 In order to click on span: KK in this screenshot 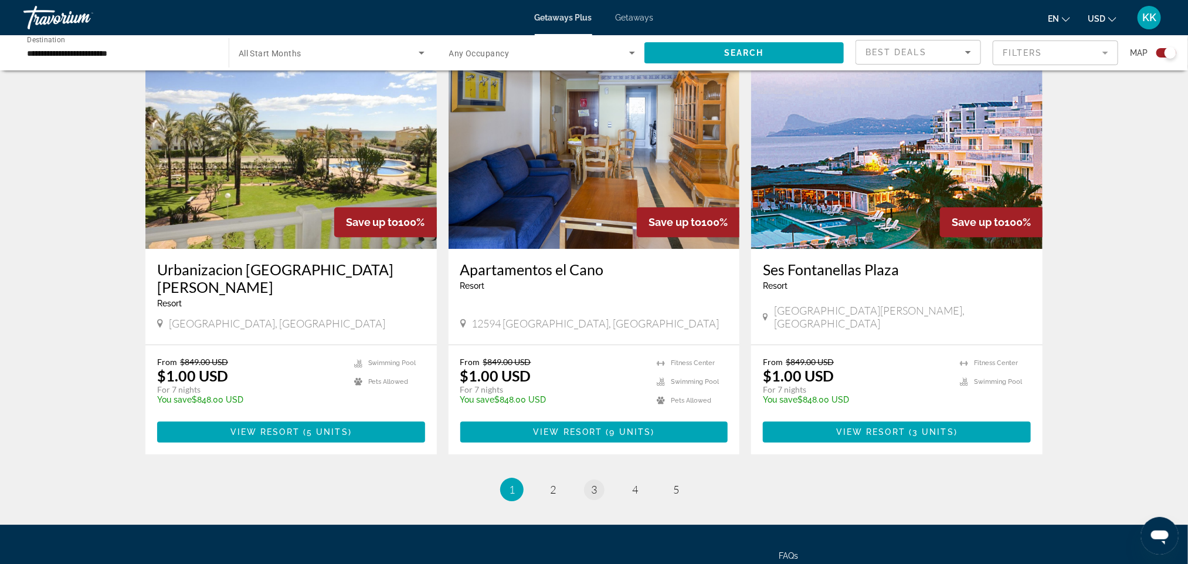, I will do `click(1149, 18)`.